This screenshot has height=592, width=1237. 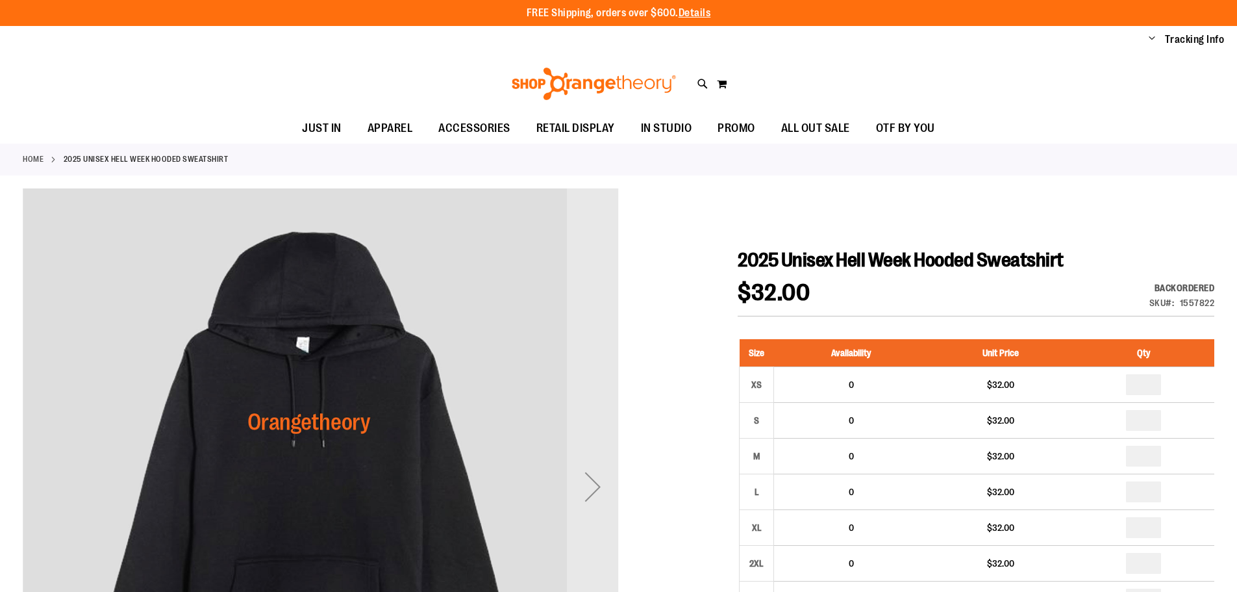 I want to click on th: Qty, so click(x=1144, y=353).